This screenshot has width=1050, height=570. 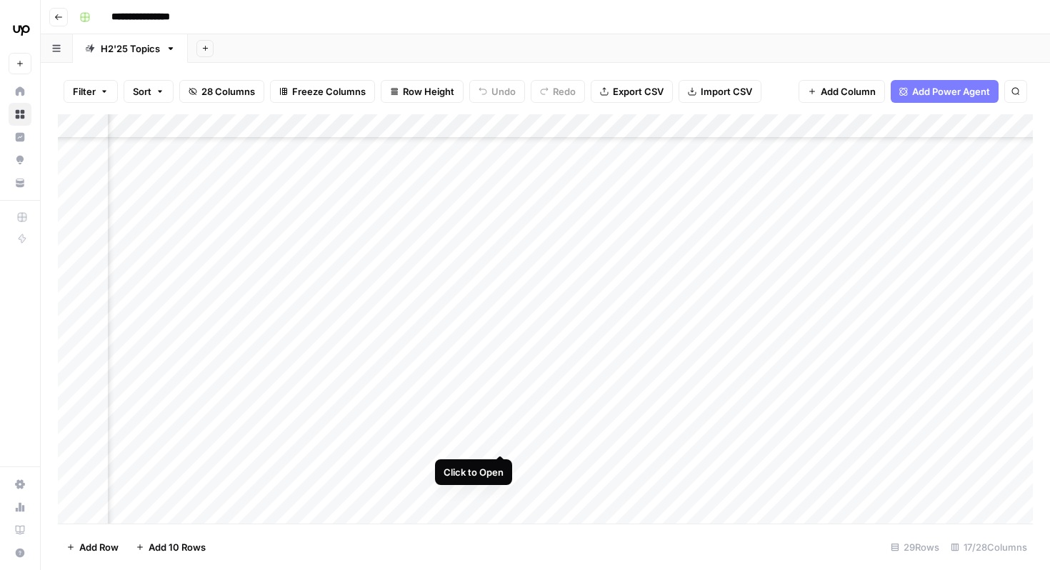 What do you see at coordinates (915, 547) in the screenshot?
I see `div: 29 Rows` at bounding box center [915, 547].